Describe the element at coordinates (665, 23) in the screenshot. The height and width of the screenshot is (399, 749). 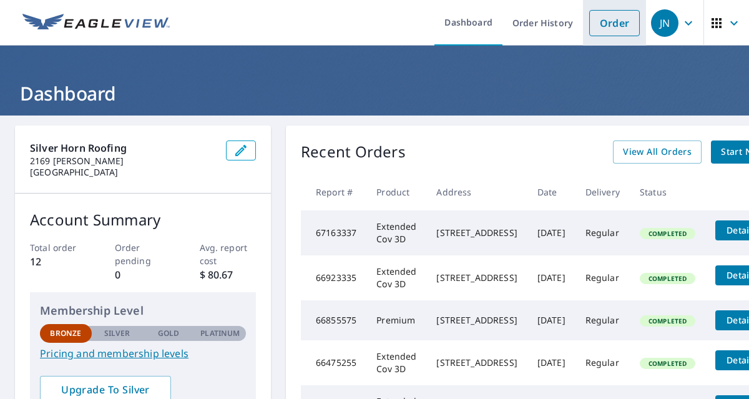
I see `div: JN` at that location.